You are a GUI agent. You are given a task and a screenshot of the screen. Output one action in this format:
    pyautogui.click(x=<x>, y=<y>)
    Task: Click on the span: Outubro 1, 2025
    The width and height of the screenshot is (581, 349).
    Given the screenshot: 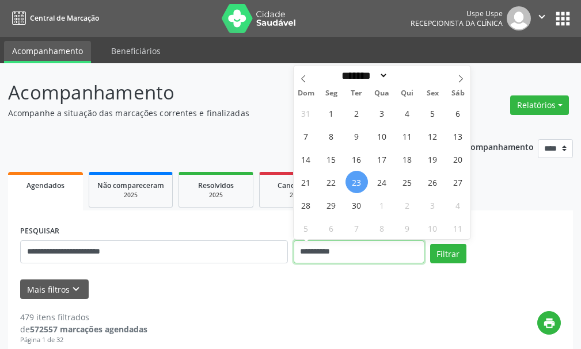 What is the action you would take?
    pyautogui.click(x=382, y=205)
    